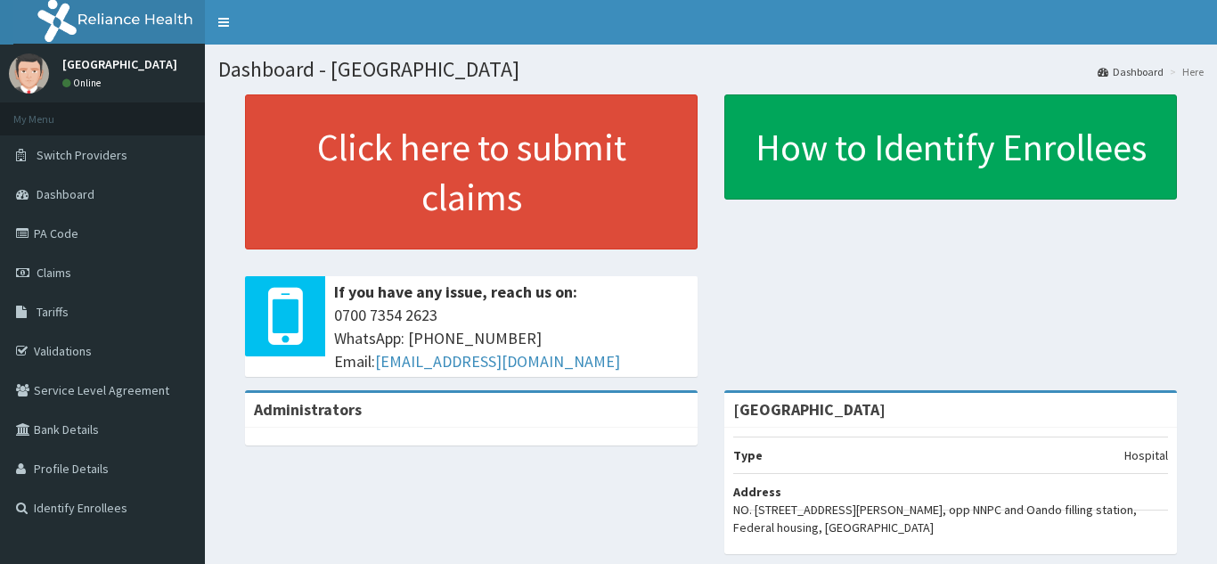 The height and width of the screenshot is (564, 1217). What do you see at coordinates (1146, 455) in the screenshot?
I see `p: Hospital` at bounding box center [1146, 455].